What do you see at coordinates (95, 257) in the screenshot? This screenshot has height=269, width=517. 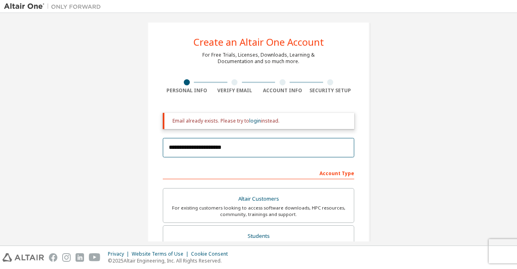 I see `img: youtube.svg` at bounding box center [95, 257].